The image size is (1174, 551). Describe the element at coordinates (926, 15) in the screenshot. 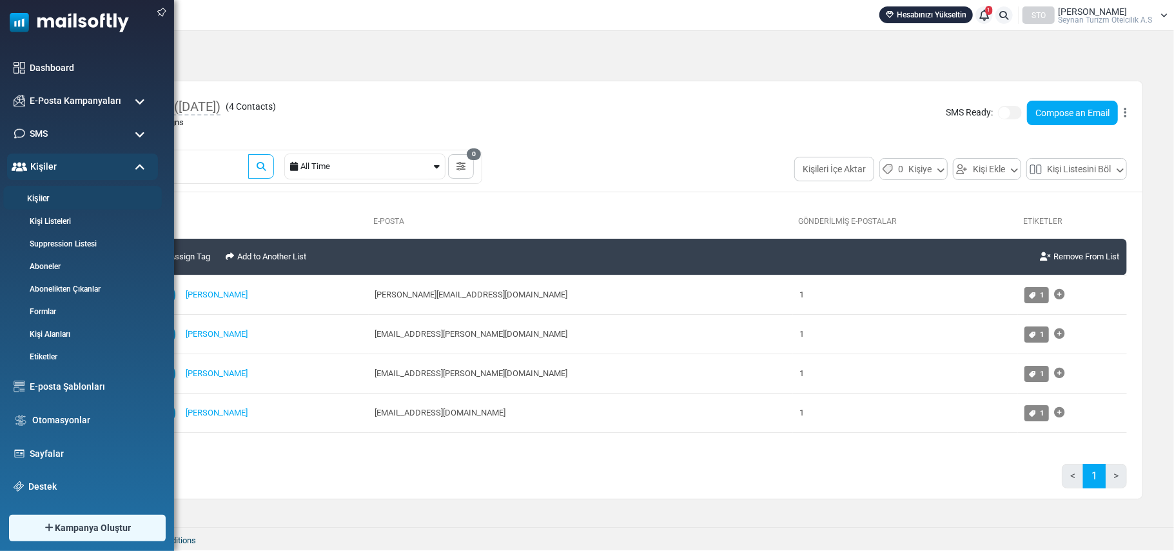

I see `a: Hesabınızı Yükseltin` at that location.